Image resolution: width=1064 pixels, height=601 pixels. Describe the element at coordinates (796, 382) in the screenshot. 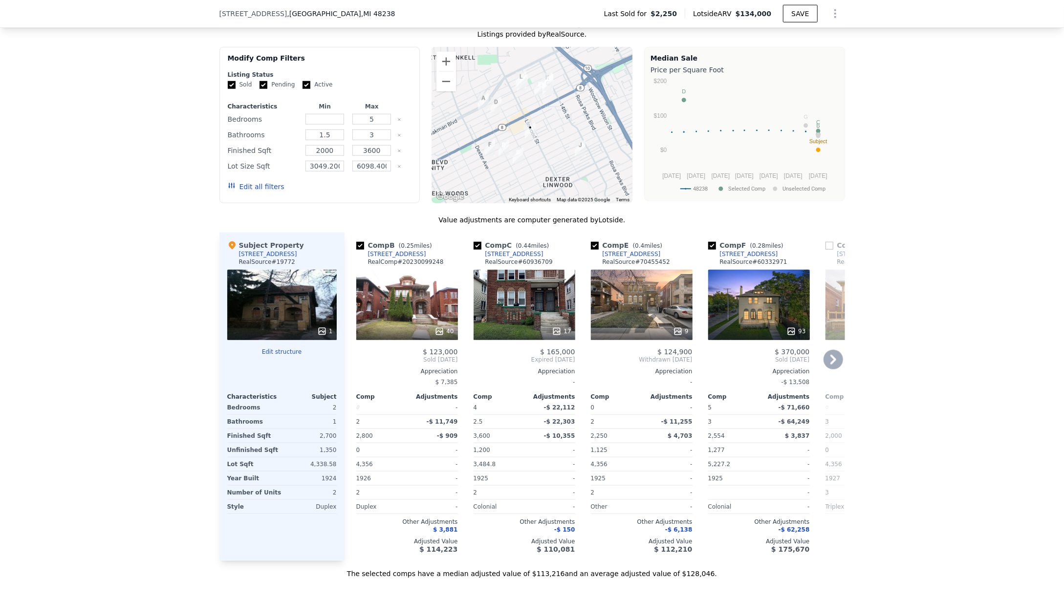

I see `span: -$ 13,508` at that location.